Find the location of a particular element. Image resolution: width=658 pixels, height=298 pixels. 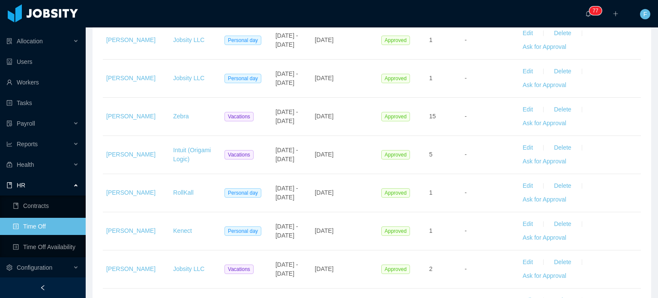

a: Intuit (Origami Logic) is located at coordinates (192, 154).